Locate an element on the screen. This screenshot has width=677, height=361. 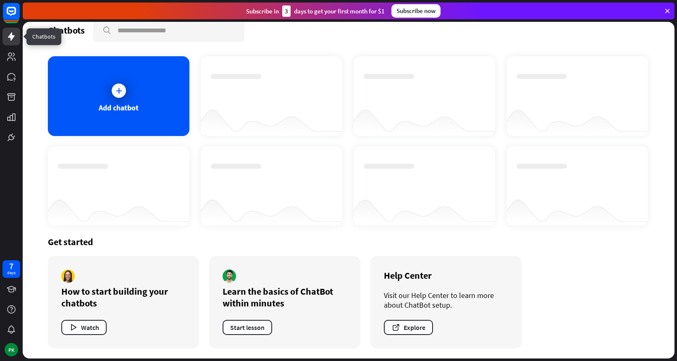
div: Chatbots is located at coordinates (66, 30).